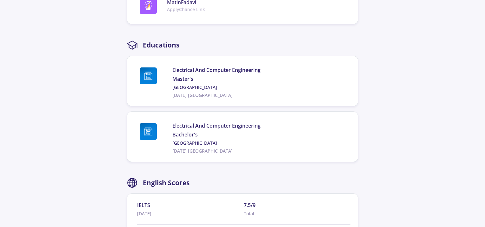 The height and width of the screenshot is (227, 485). Describe the element at coordinates (148, 5) in the screenshot. I see `img: logo` at that location.